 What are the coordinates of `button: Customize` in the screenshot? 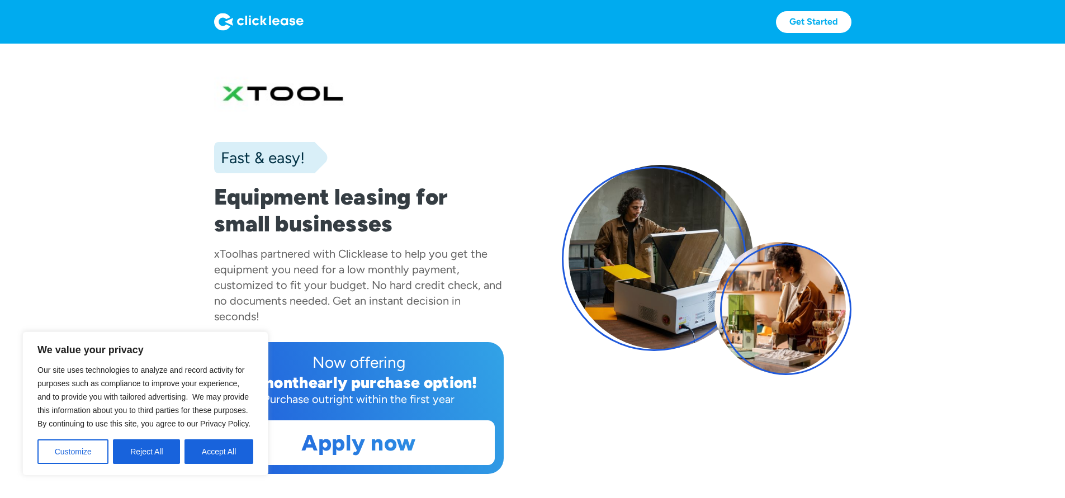 It's located at (73, 452).